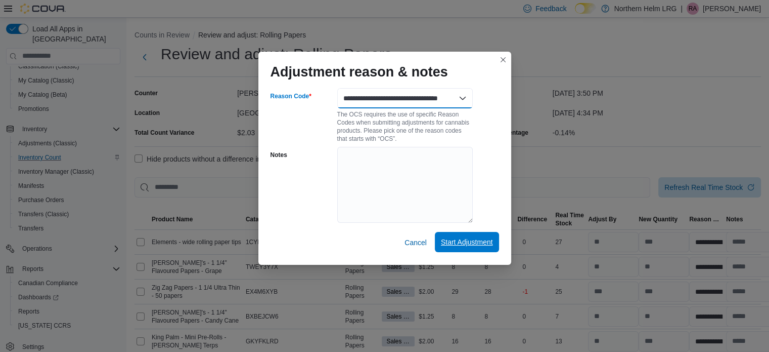  Describe the element at coordinates (279, 155) in the screenshot. I see `label: Notes` at that location.